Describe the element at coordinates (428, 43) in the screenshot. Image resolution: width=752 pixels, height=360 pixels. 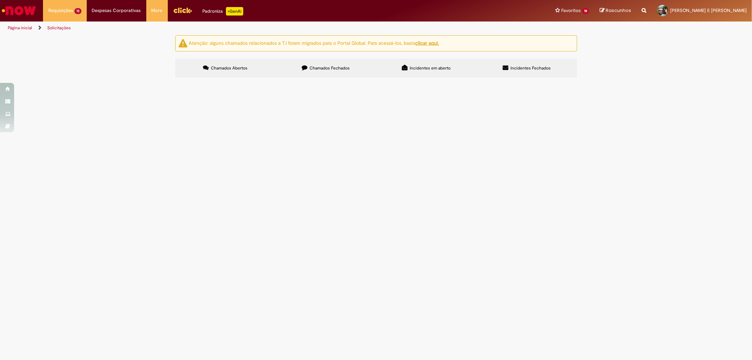
I see `a: clicar aqui.` at that location.